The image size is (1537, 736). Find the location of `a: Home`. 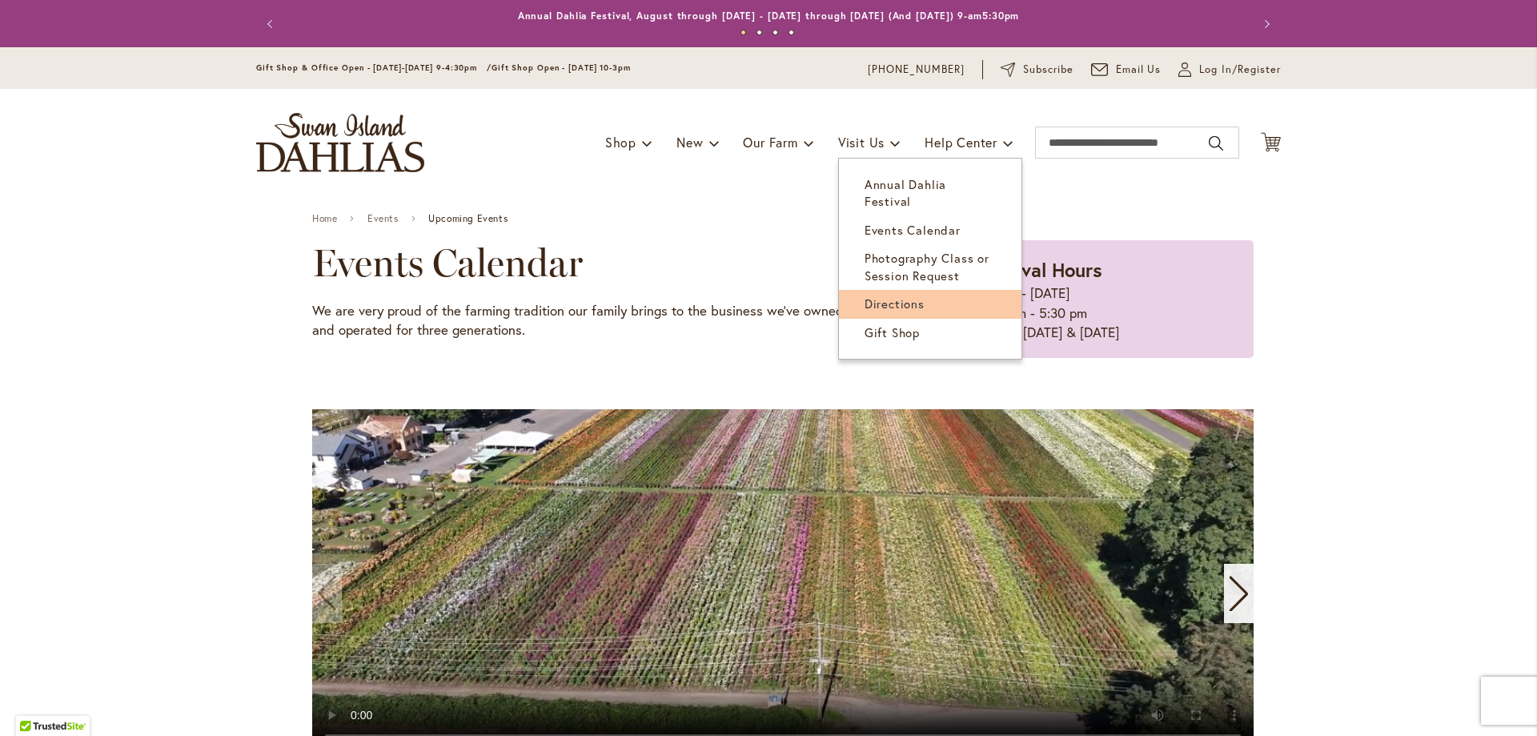

a: Home is located at coordinates (324, 219).